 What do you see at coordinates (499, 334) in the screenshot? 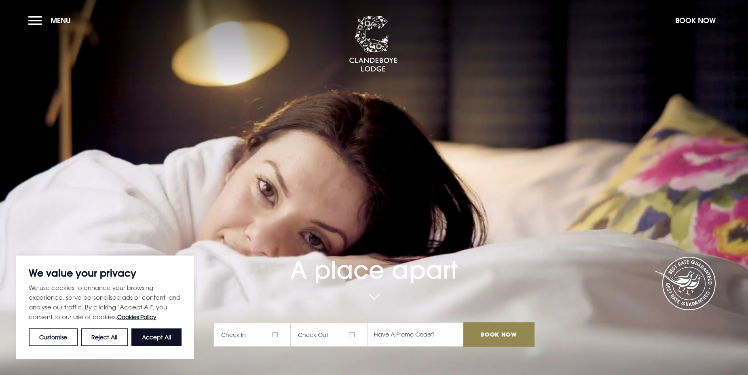
I see `input: Book Now` at bounding box center [499, 334].